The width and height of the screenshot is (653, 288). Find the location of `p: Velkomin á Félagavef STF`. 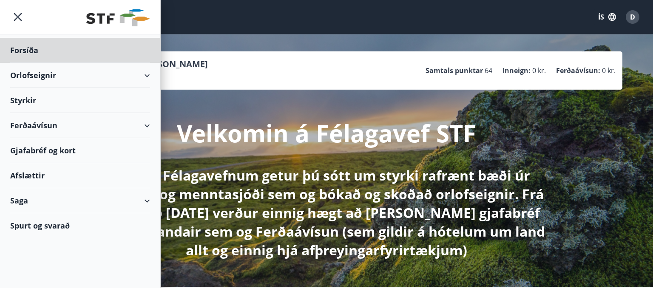

p: Velkomin á Félagavef STF is located at coordinates (327, 133).